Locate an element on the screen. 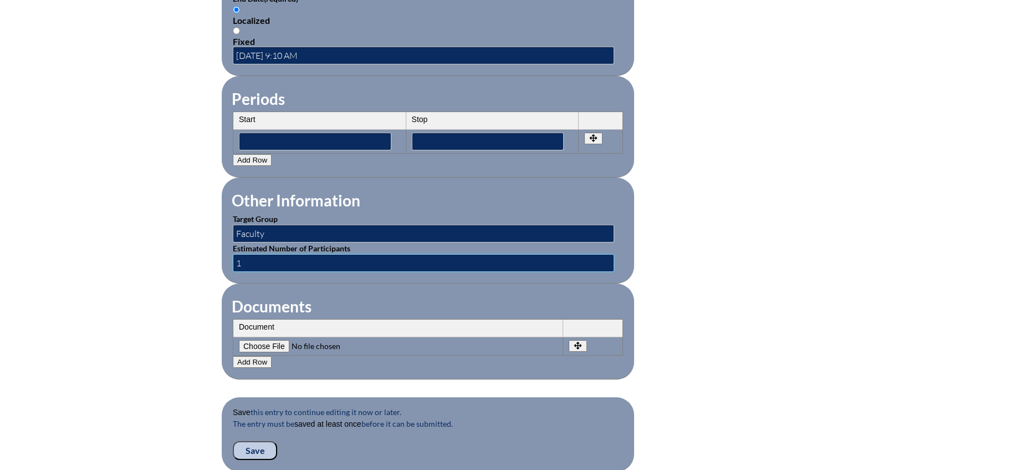 The width and height of the screenshot is (1031, 470). p: this entry to continue editing it now or later. is located at coordinates (428, 411).